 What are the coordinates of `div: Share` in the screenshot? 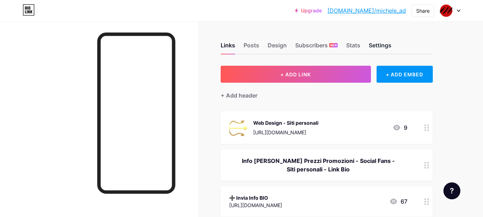 It's located at (423, 11).